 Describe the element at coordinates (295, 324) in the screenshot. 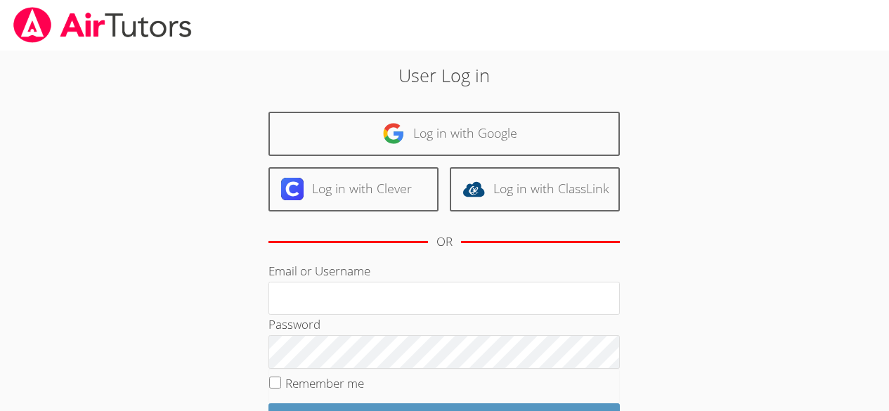

I see `label: Password` at that location.